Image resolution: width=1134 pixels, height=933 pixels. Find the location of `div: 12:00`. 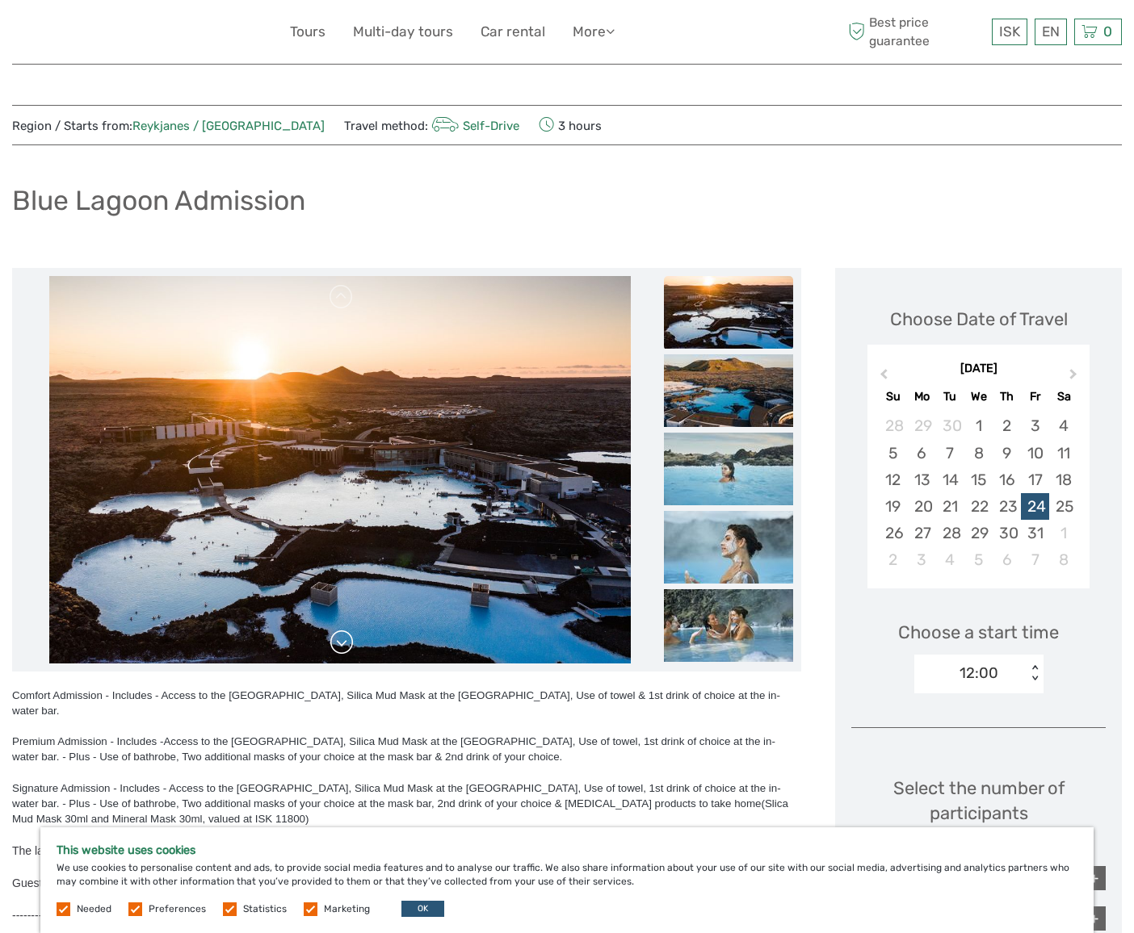

div: 12:00 is located at coordinates (979, 673).